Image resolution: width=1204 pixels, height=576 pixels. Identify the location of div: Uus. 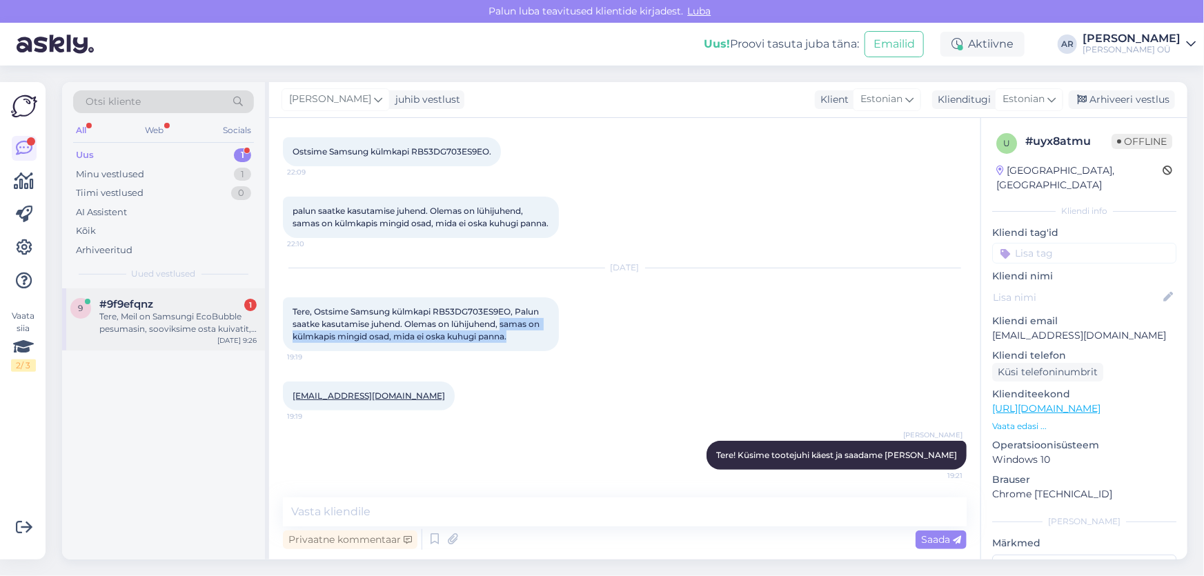
(85, 155).